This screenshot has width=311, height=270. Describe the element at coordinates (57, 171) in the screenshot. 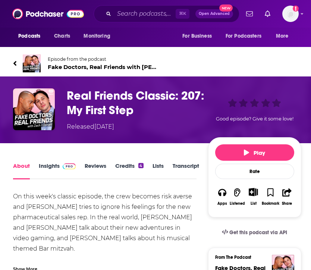

I see `a: InsightsPodchaser Pro` at that location.